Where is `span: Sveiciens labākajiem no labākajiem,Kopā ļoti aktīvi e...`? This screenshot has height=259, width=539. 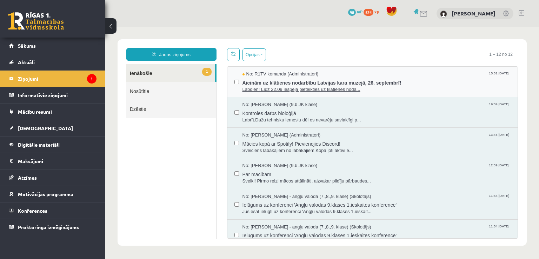
span: Sveiciens labākajiem no labākajiem,Kopā ļoti aktīvi e... is located at coordinates (271, 124).